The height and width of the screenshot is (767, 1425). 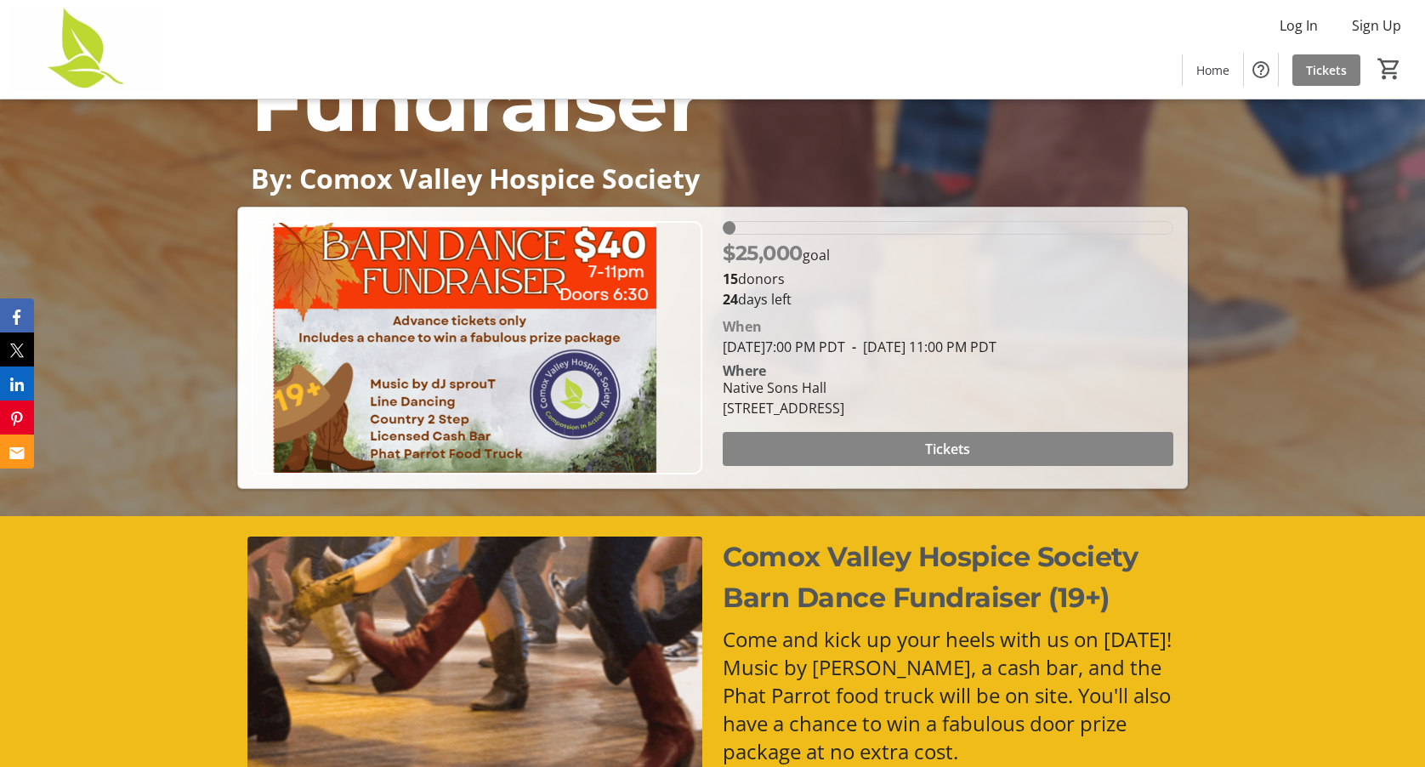 What do you see at coordinates (86, 49) in the screenshot?
I see `img: Comox Valley Hospice Society's Logo` at bounding box center [86, 49].